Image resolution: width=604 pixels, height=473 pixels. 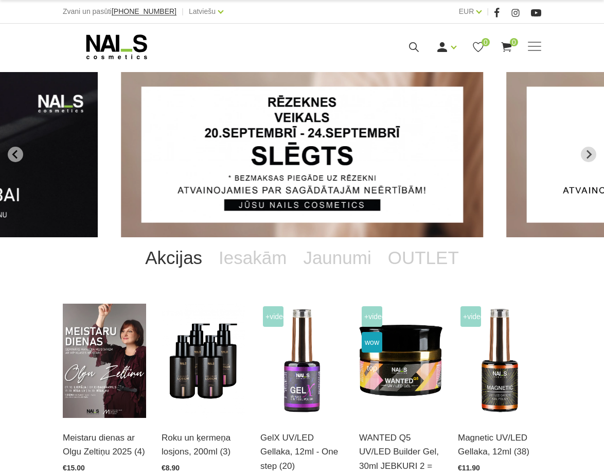 What do you see at coordinates (253, 258) in the screenshot?
I see `a: Iesakām` at bounding box center [253, 258].